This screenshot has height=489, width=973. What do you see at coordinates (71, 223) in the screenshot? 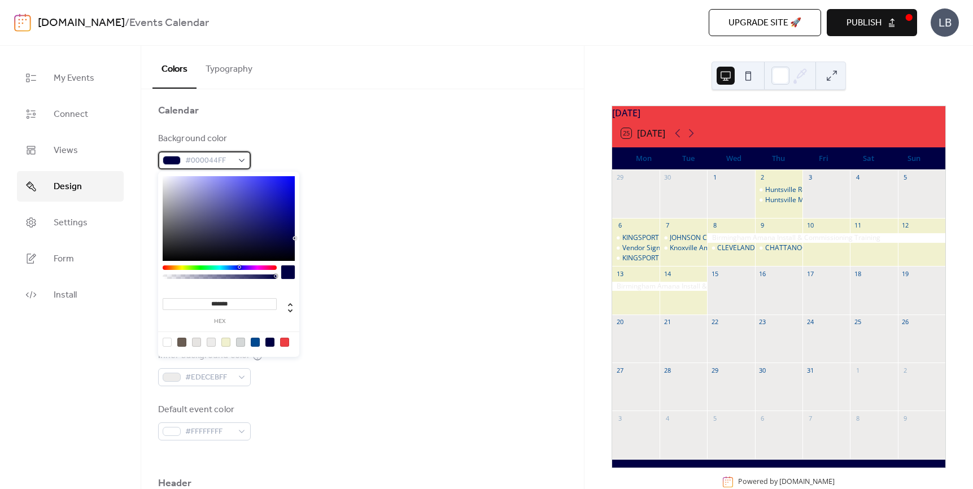
I see `span: Settings` at bounding box center [71, 223].